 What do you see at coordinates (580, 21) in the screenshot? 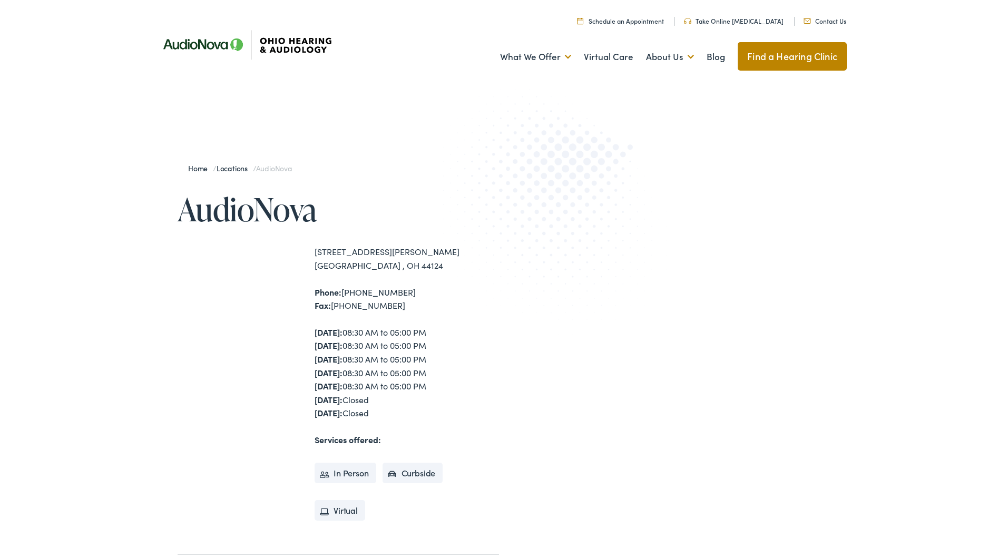
I see `img: Calendar Icon to schedule a hearing appointment in Cincinnati, OH` at bounding box center [580, 21].